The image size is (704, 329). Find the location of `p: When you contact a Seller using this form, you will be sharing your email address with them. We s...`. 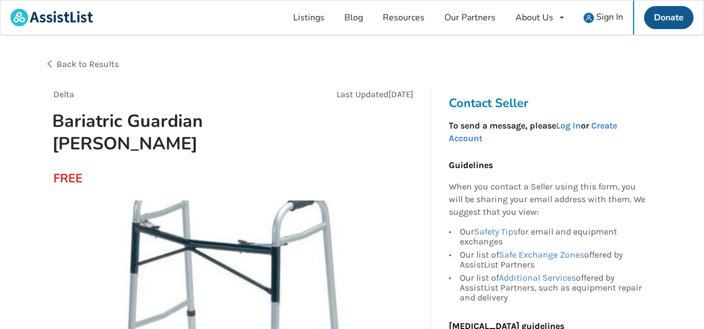

p: When you contact a Seller using this form, you will be sharing your email address with them. We s... is located at coordinates (547, 200).